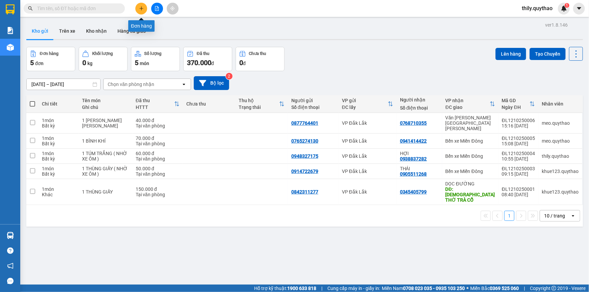  I want to click on span: 370.000, so click(199, 63).